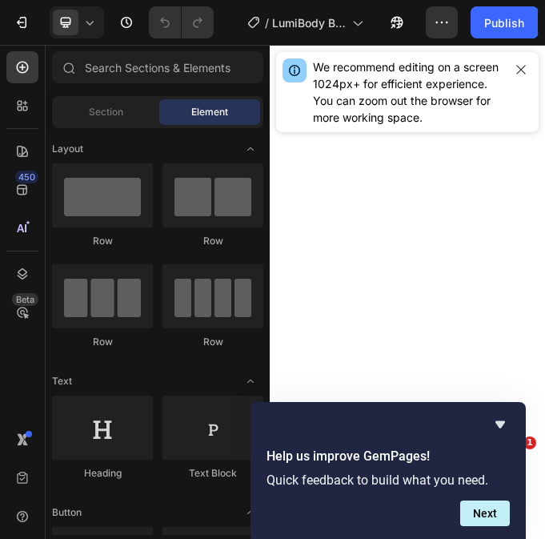 The height and width of the screenshot is (539, 545). Describe the element at coordinates (530, 443) in the screenshot. I see `span: 1` at that location.